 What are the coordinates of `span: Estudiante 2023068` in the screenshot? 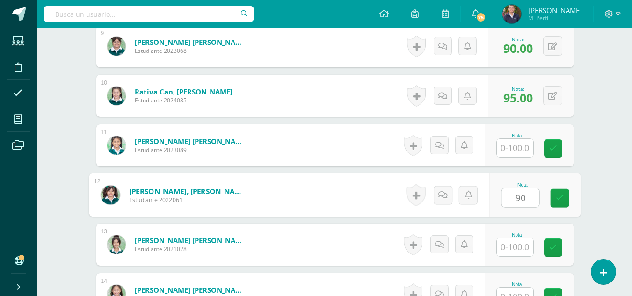 It's located at (191, 51).